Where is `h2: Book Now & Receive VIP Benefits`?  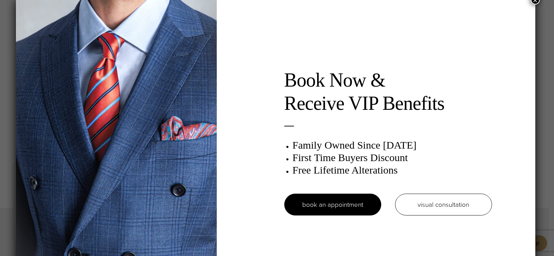 h2: Book Now & Receive VIP Benefits is located at coordinates (388, 92).